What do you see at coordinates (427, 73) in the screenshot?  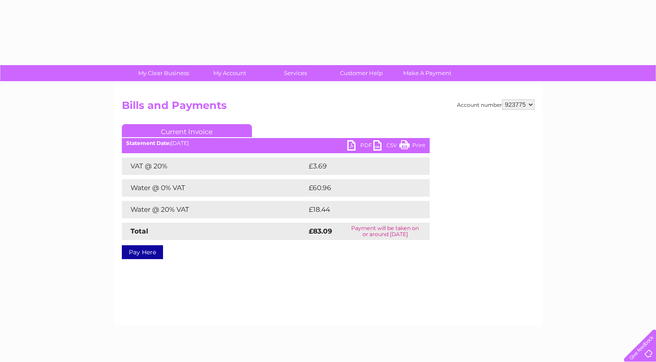 I see `a: Make A Payment` at bounding box center [427, 73].